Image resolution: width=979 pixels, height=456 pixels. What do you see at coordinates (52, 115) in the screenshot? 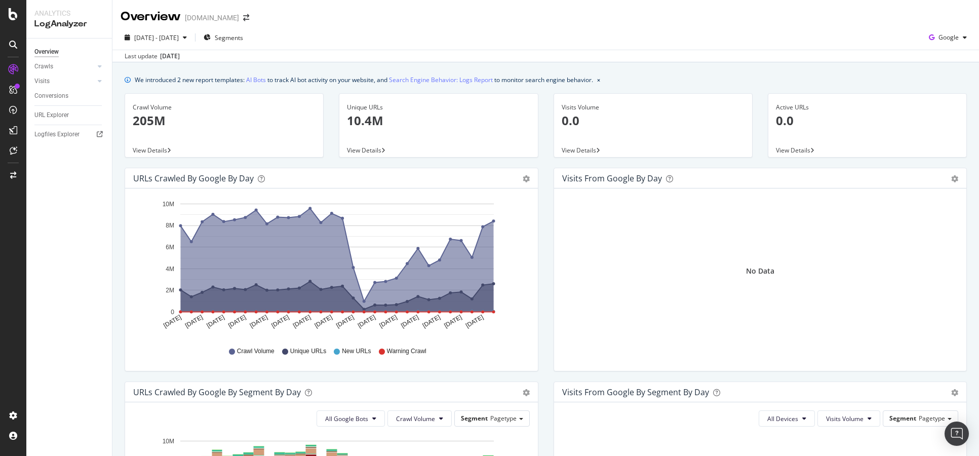
I see `div: URL Explorer` at bounding box center [52, 115].